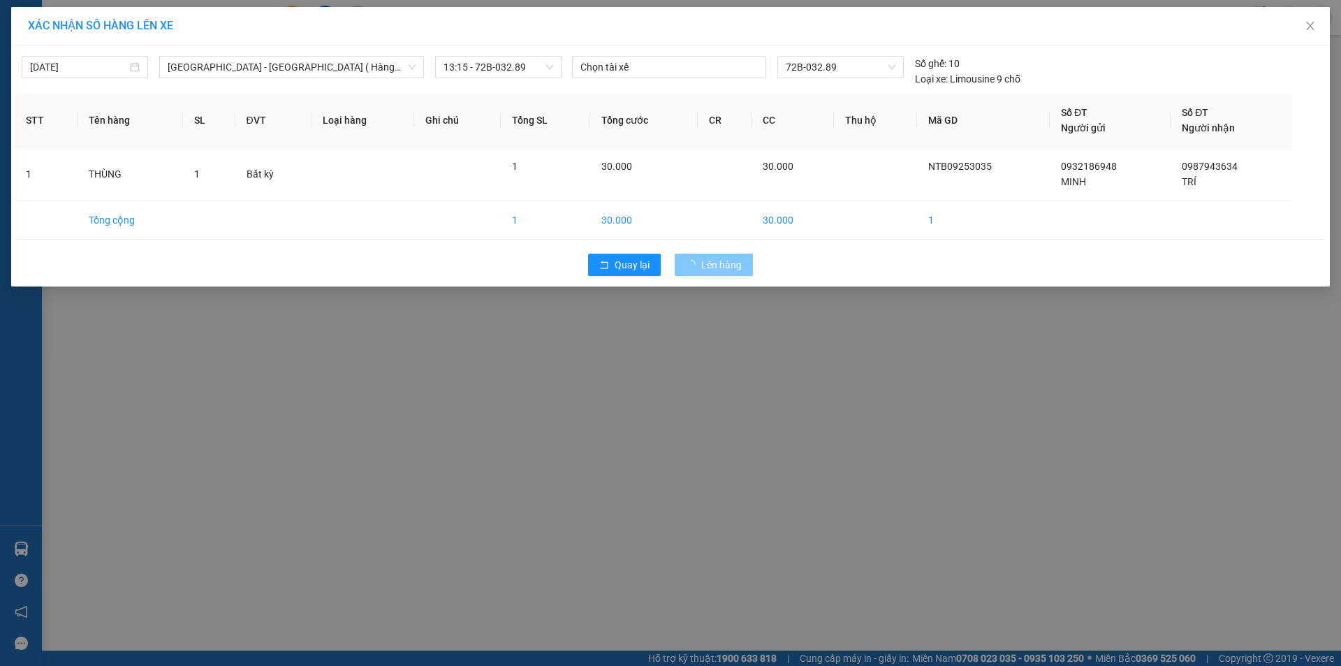  Describe the element at coordinates (632, 265) in the screenshot. I see `span: Quay lại` at that location.